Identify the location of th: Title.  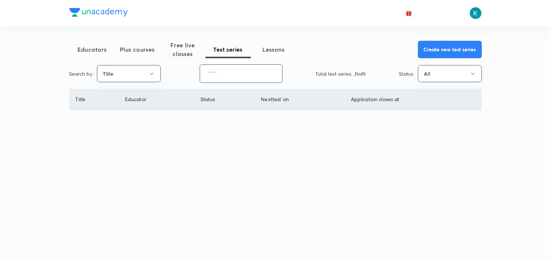
(94, 99).